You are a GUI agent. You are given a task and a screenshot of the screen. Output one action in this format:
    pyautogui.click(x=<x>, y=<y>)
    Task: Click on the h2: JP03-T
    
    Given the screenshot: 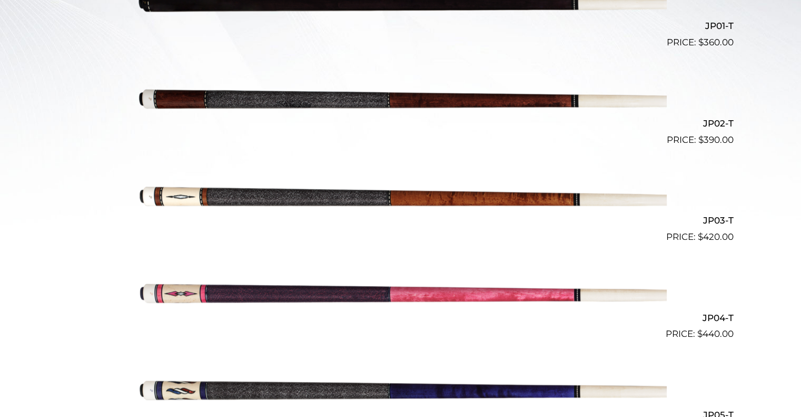 What is the action you would take?
    pyautogui.click(x=401, y=220)
    